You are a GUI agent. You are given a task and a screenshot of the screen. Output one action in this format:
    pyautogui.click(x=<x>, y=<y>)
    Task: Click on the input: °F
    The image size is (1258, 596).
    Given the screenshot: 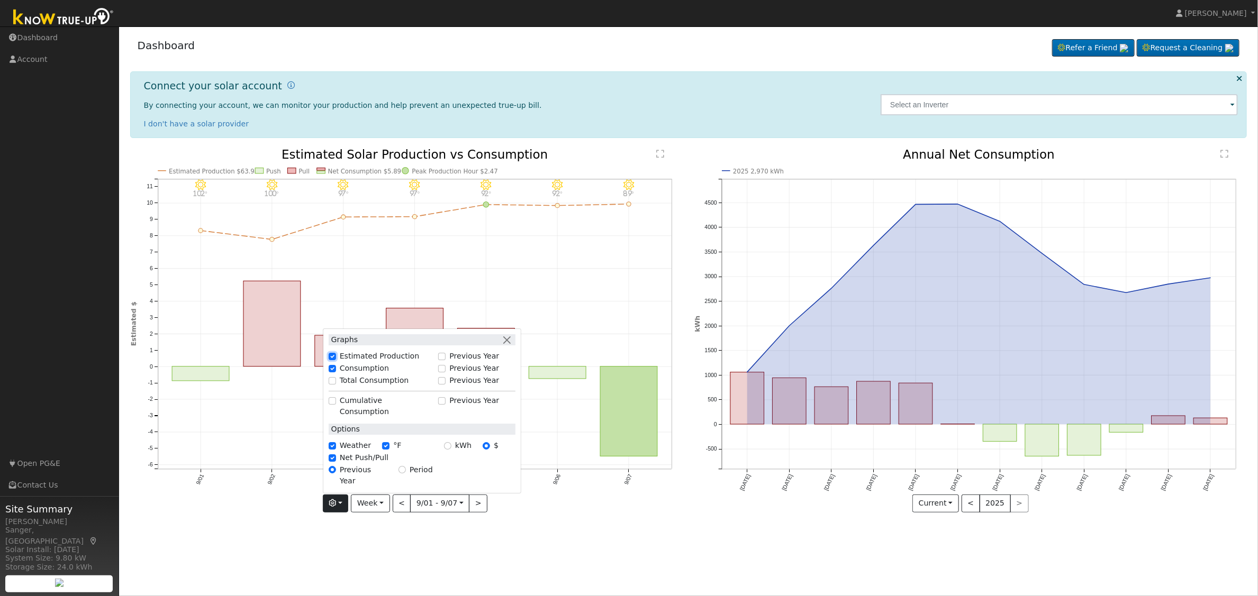 What is the action you would take?
    pyautogui.click(x=386, y=446)
    